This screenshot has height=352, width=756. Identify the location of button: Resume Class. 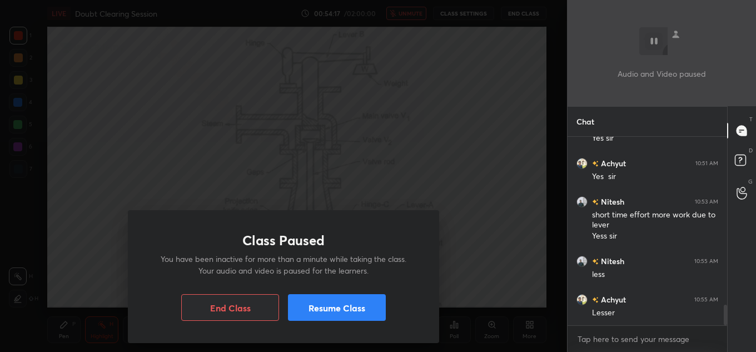
(337, 308).